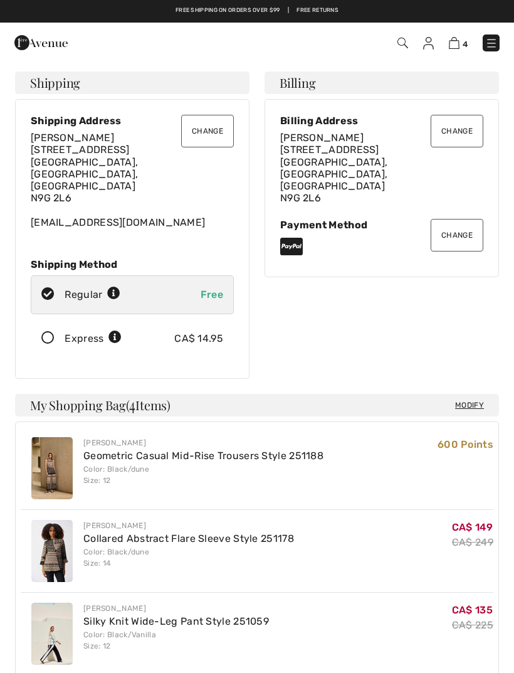 The height and width of the screenshot is (673, 514). What do you see at coordinates (176, 621) in the screenshot?
I see `a: Silky Knit Wide-Leg Pant Style 251059` at bounding box center [176, 621].